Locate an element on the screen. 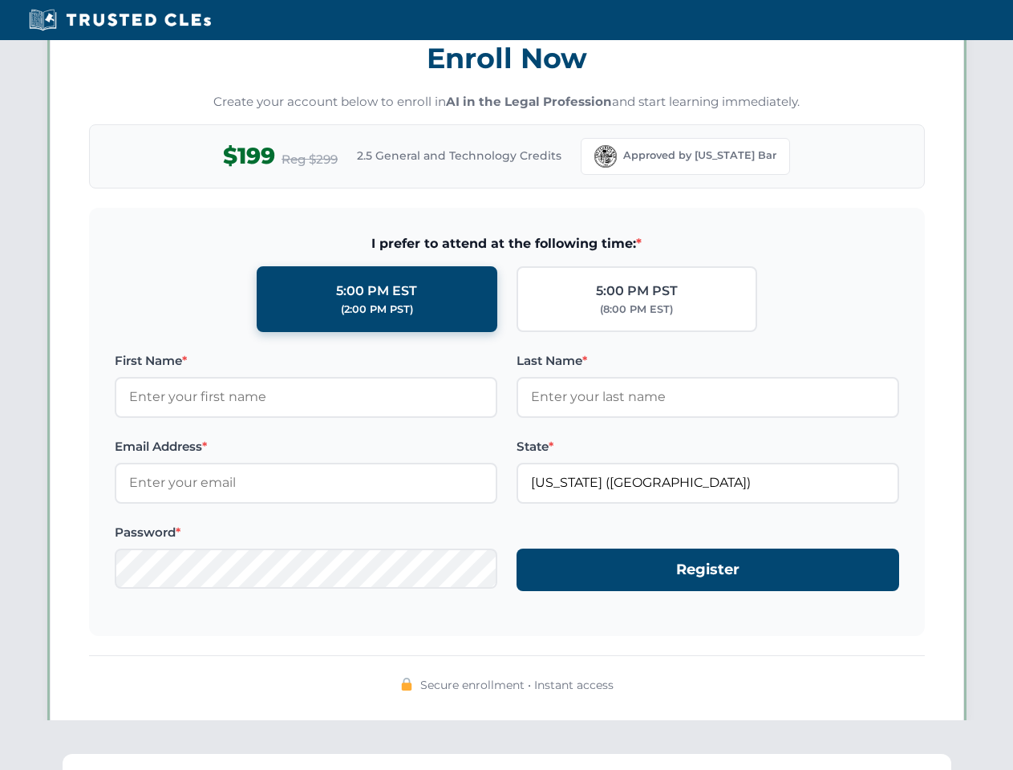 This screenshot has width=1013, height=770. label: First Name is located at coordinates (306, 361).